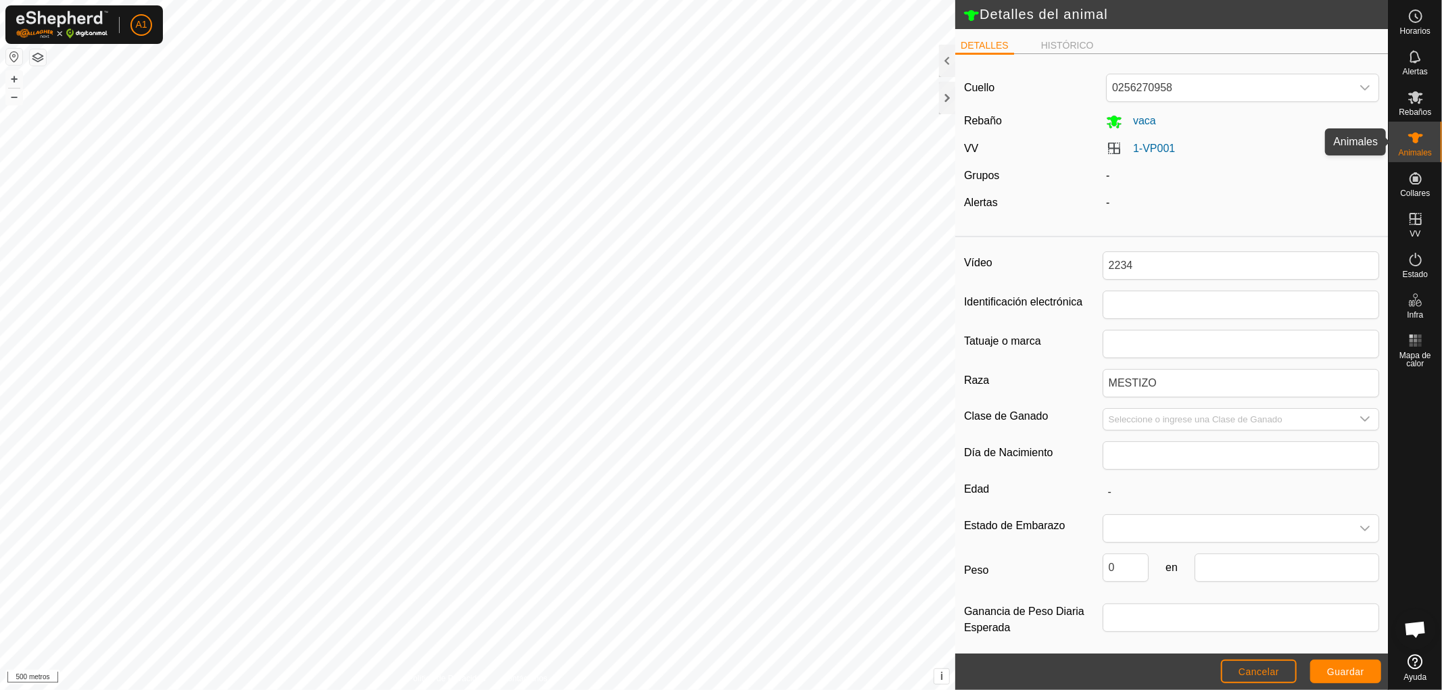 The image size is (1442, 690). Describe the element at coordinates (976, 380) in the screenshot. I see `font: Raza` at that location.